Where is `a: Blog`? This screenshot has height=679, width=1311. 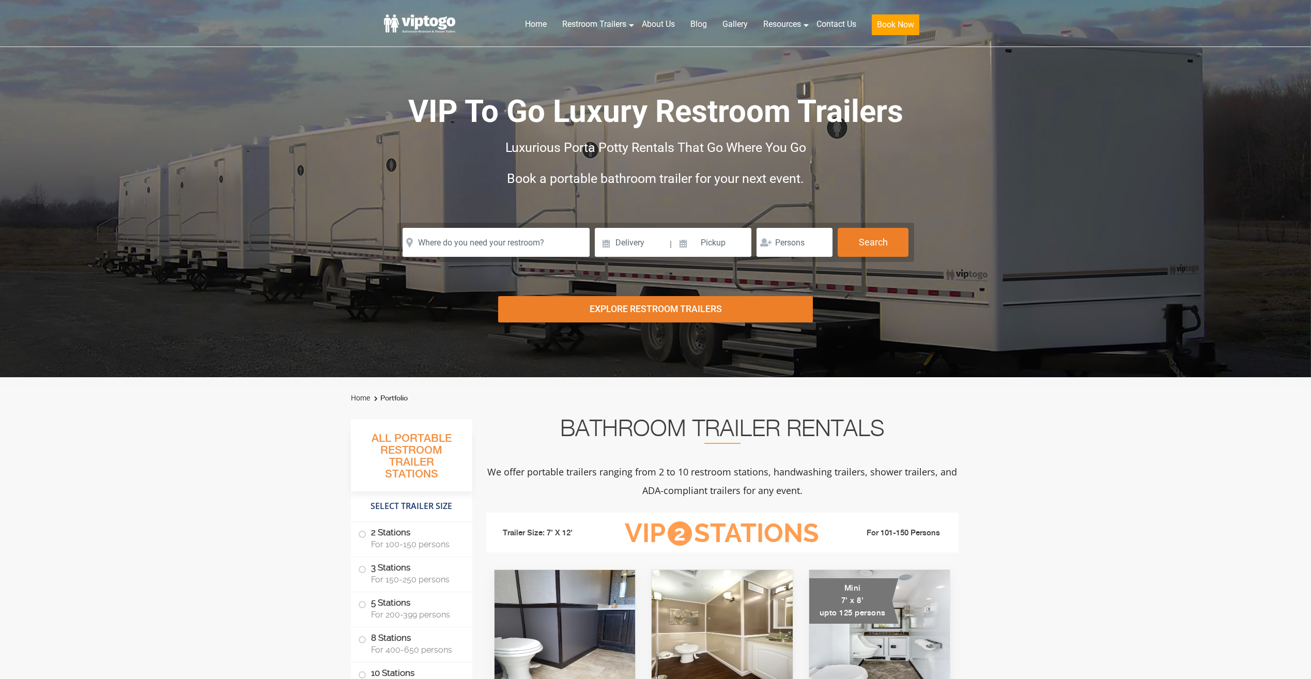 a: Blog is located at coordinates (699, 24).